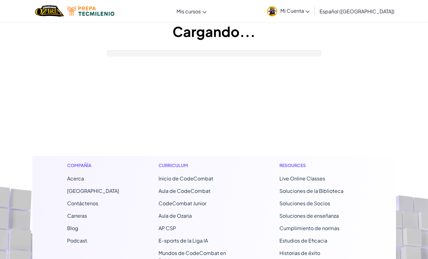 This screenshot has height=259, width=428. I want to click on img: avatar, so click(272, 11).